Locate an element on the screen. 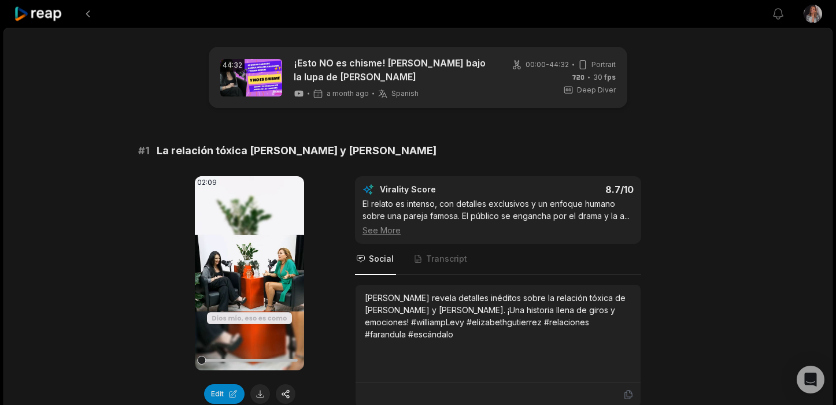  span: Transcript is located at coordinates (446, 259).